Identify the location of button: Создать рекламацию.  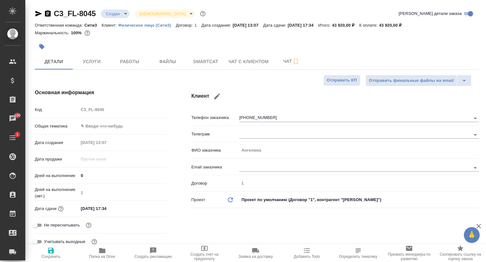
(154, 253).